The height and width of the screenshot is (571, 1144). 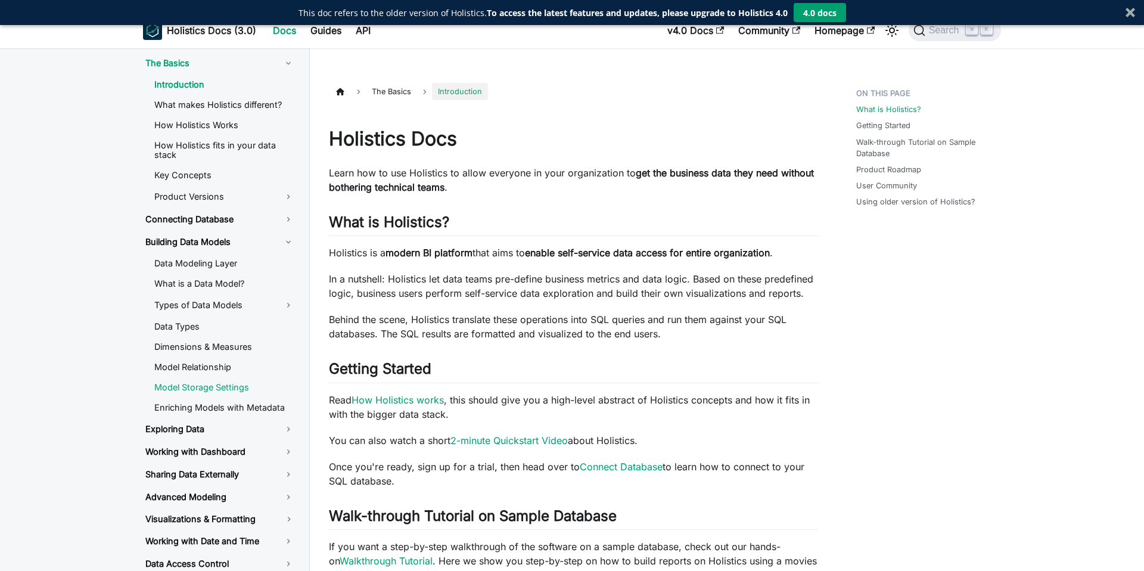 I want to click on a: Dimensions & Measures, so click(x=224, y=347).